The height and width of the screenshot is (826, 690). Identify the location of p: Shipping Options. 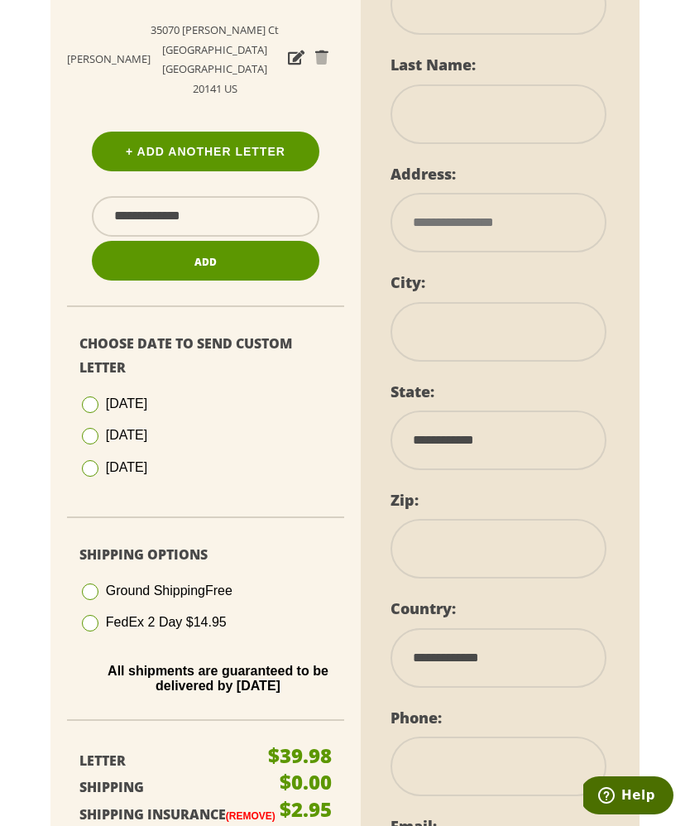
(205, 554).